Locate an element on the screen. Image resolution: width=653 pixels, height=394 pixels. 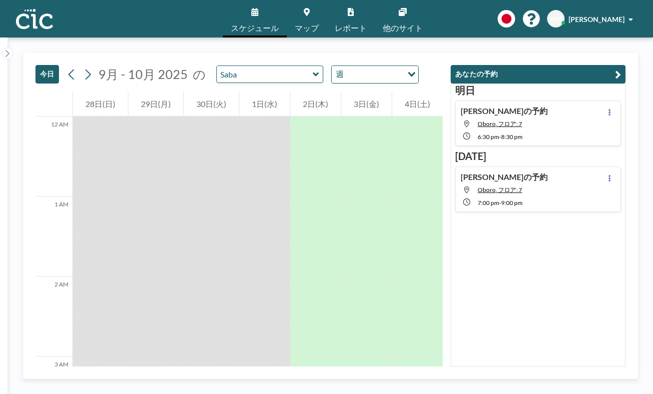
div: 30日(火) is located at coordinates (211, 104).